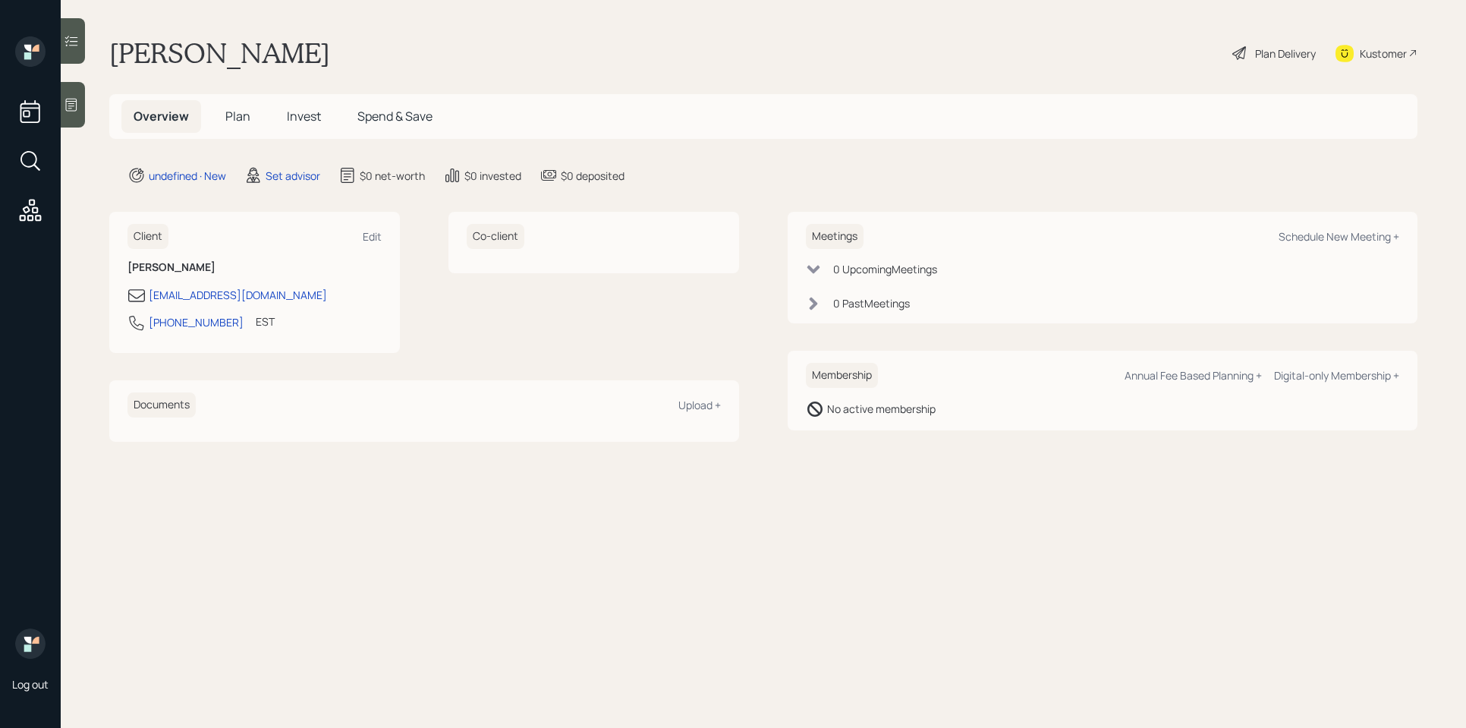 The height and width of the screenshot is (728, 1466). Describe the element at coordinates (1338, 236) in the screenshot. I see `div: Schedule New Meeting +` at that location.